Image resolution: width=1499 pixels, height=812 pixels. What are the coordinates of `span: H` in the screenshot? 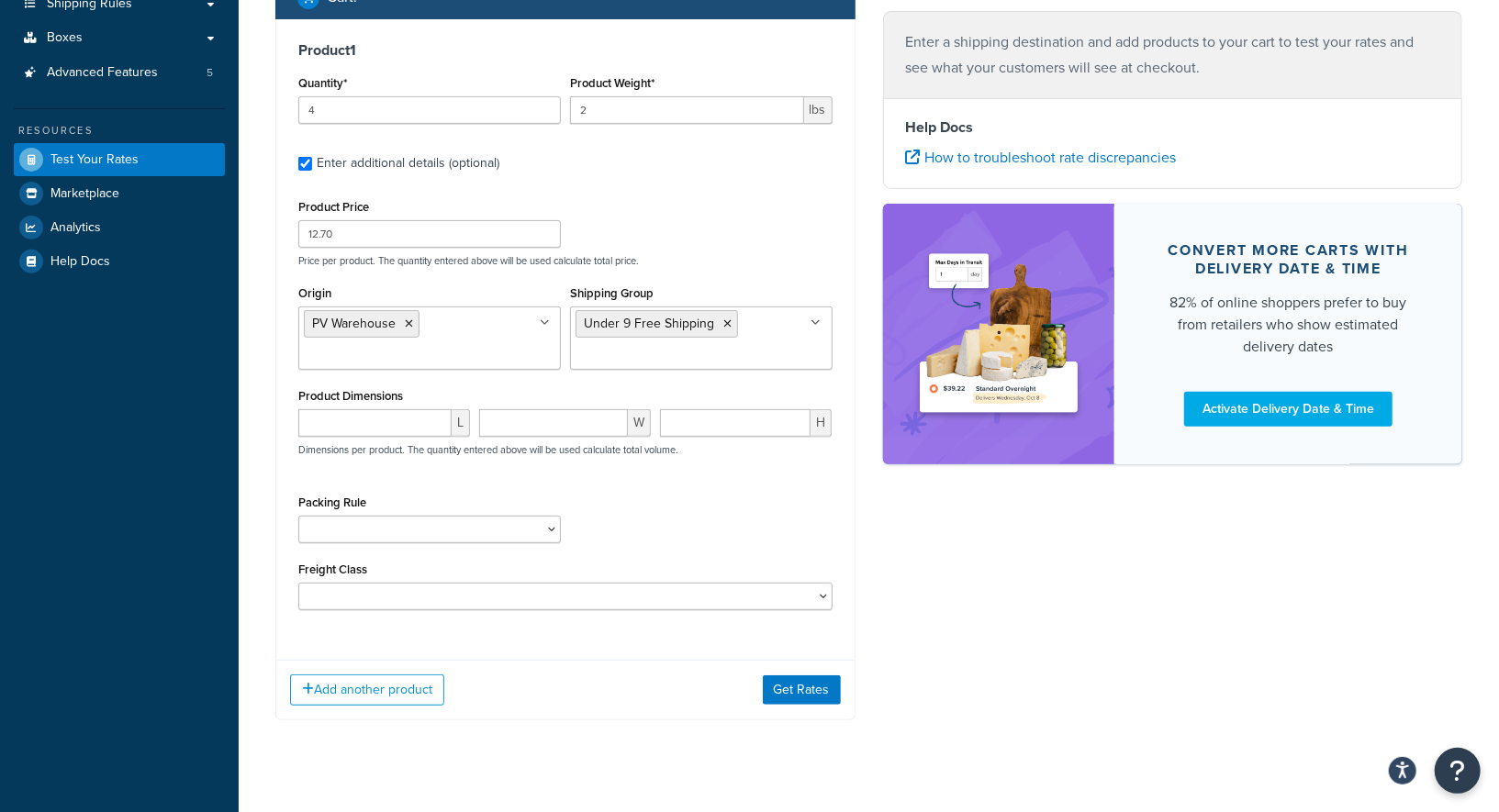 It's located at (820, 422).